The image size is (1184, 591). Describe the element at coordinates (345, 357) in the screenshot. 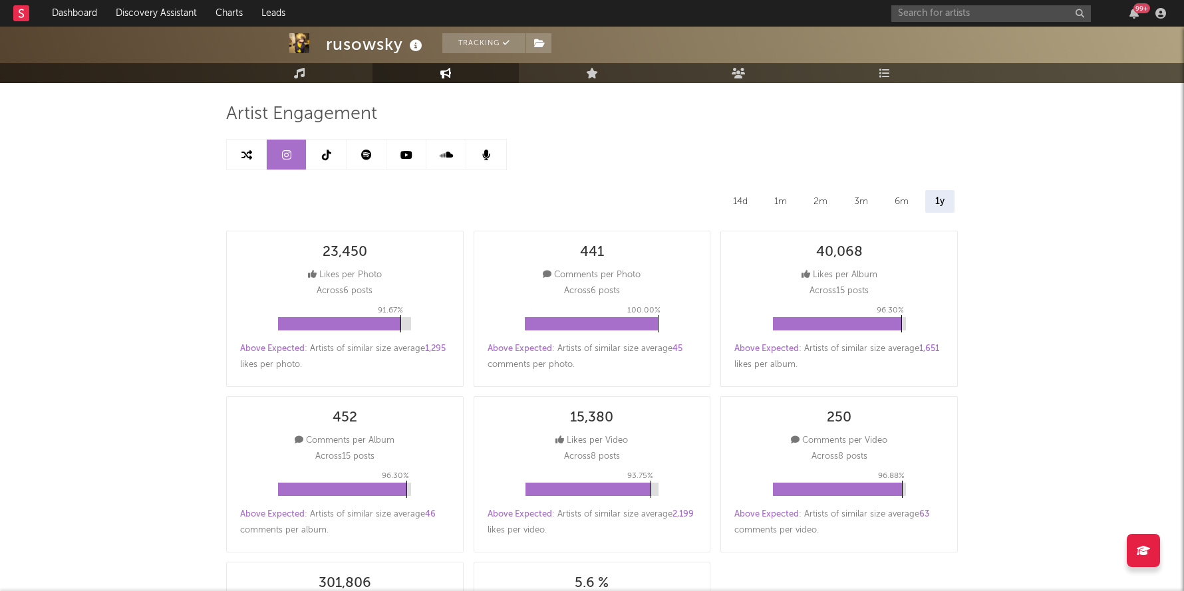

I see `div: : Artists of similar size average likes per photo .` at that location.